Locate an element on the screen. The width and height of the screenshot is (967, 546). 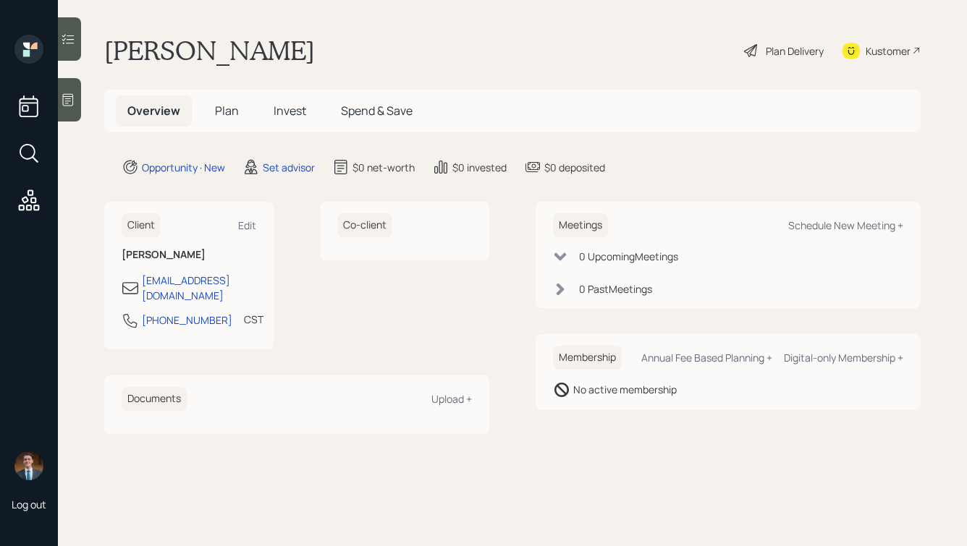
div: 0 Past Meeting s is located at coordinates (615, 289).